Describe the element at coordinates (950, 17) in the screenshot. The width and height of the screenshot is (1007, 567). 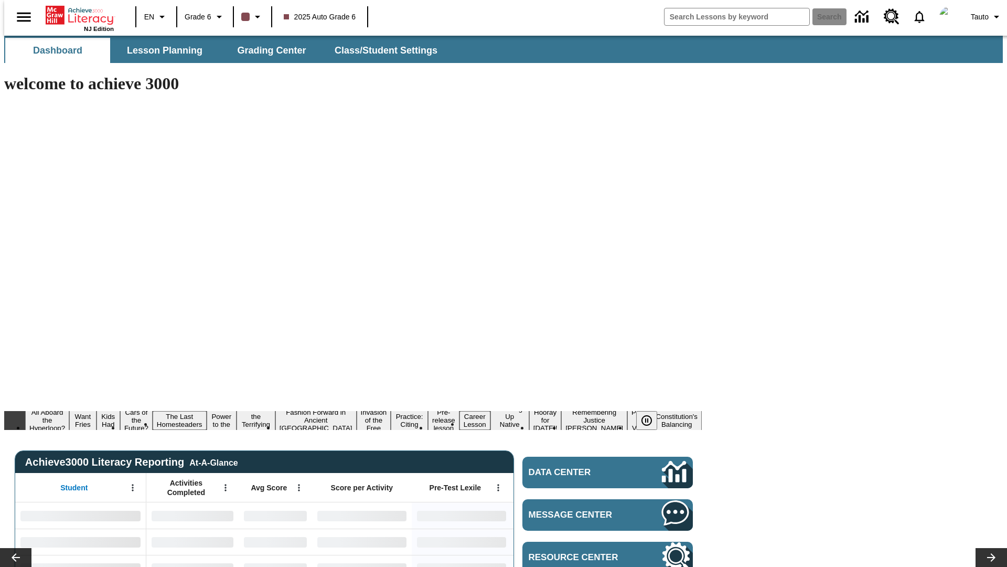
I see `button: Select a new avatar` at that location.